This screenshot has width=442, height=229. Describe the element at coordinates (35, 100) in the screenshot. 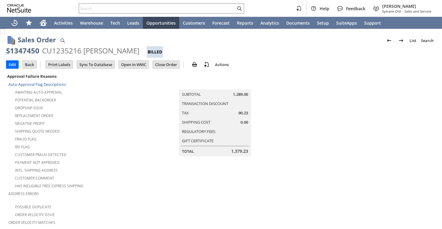

I see `a: Potential Backorder` at that location.